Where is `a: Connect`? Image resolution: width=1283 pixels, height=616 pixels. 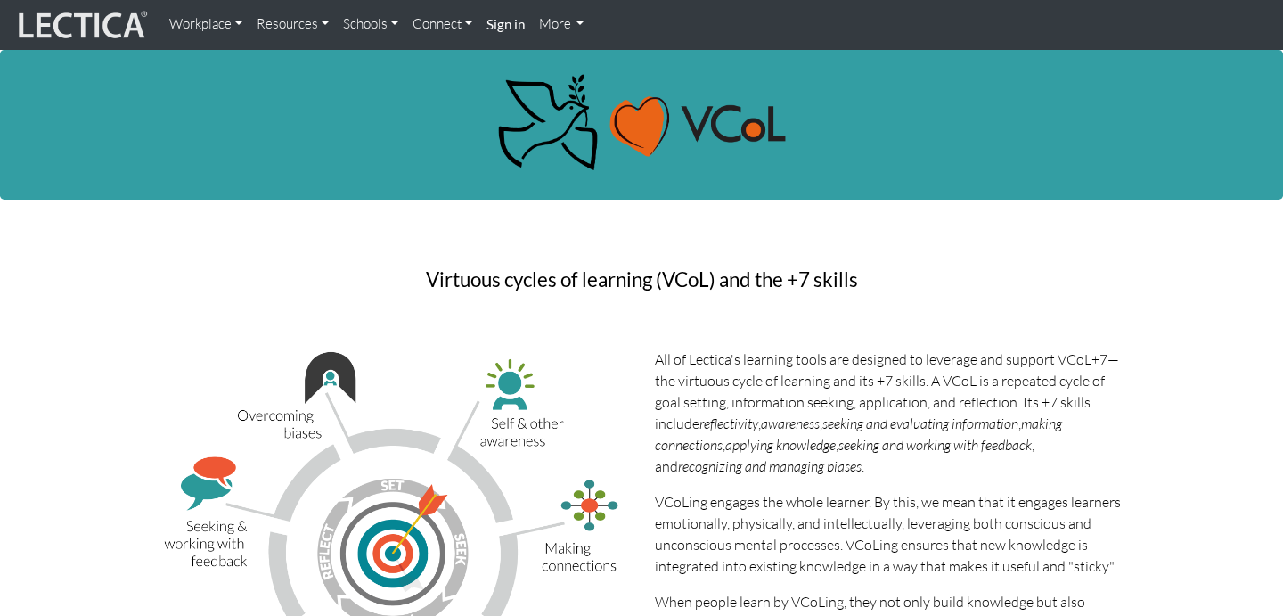 a: Connect is located at coordinates (442, 24).